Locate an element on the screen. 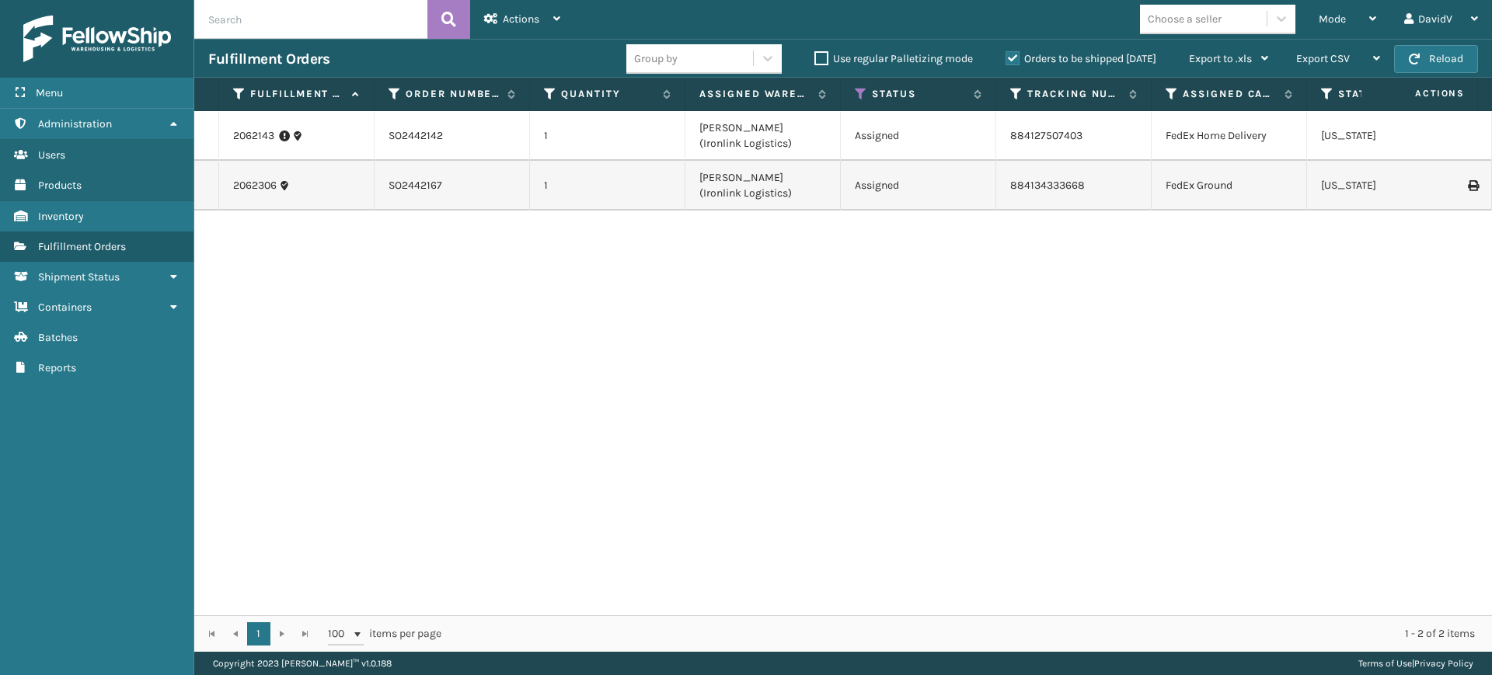 This screenshot has width=1492, height=675. span: Users is located at coordinates (51, 155).